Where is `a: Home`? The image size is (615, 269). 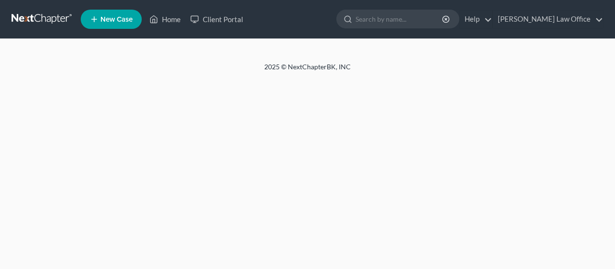
a: Home is located at coordinates (165, 19).